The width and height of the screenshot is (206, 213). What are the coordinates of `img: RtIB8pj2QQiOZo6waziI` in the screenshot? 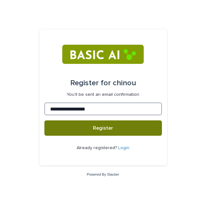 It's located at (103, 54).